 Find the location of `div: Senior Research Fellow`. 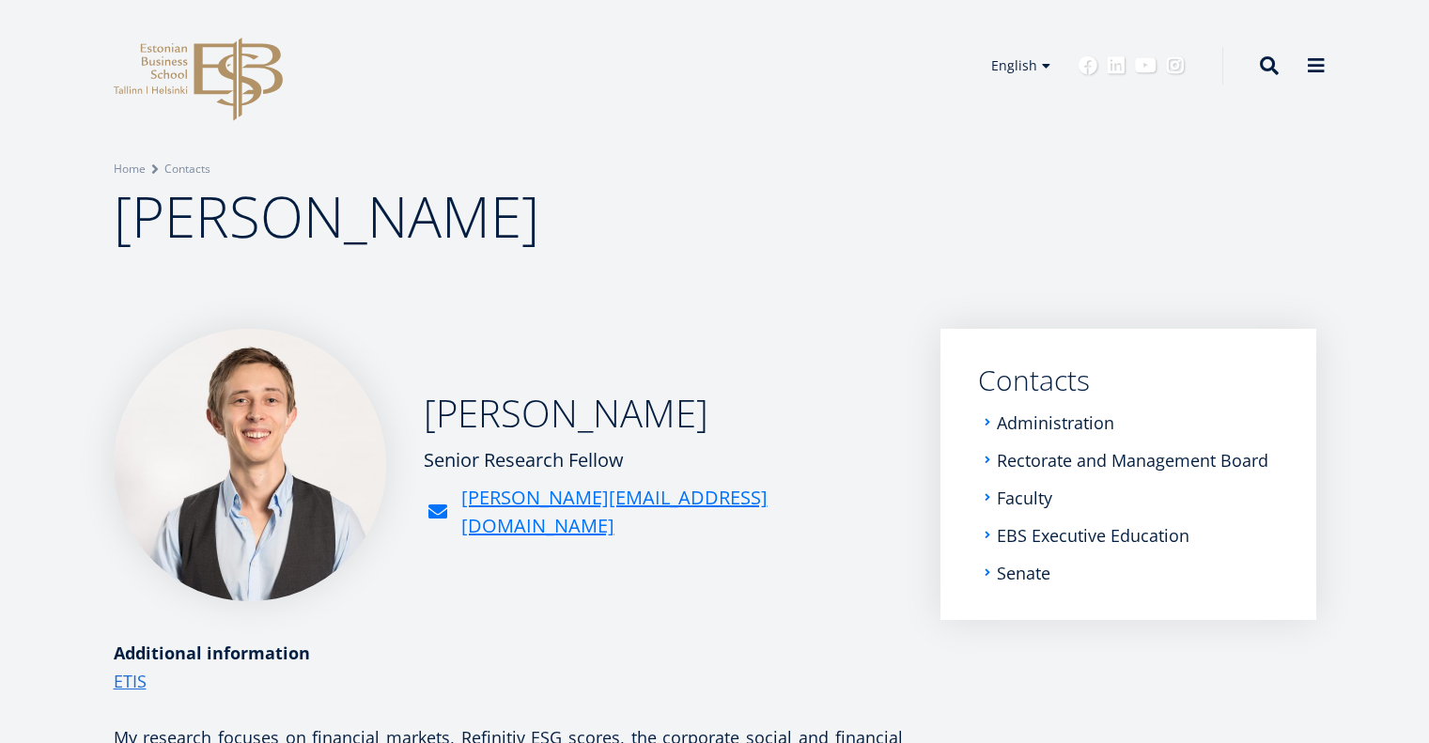

div: Senior Research Fellow is located at coordinates (663, 460).